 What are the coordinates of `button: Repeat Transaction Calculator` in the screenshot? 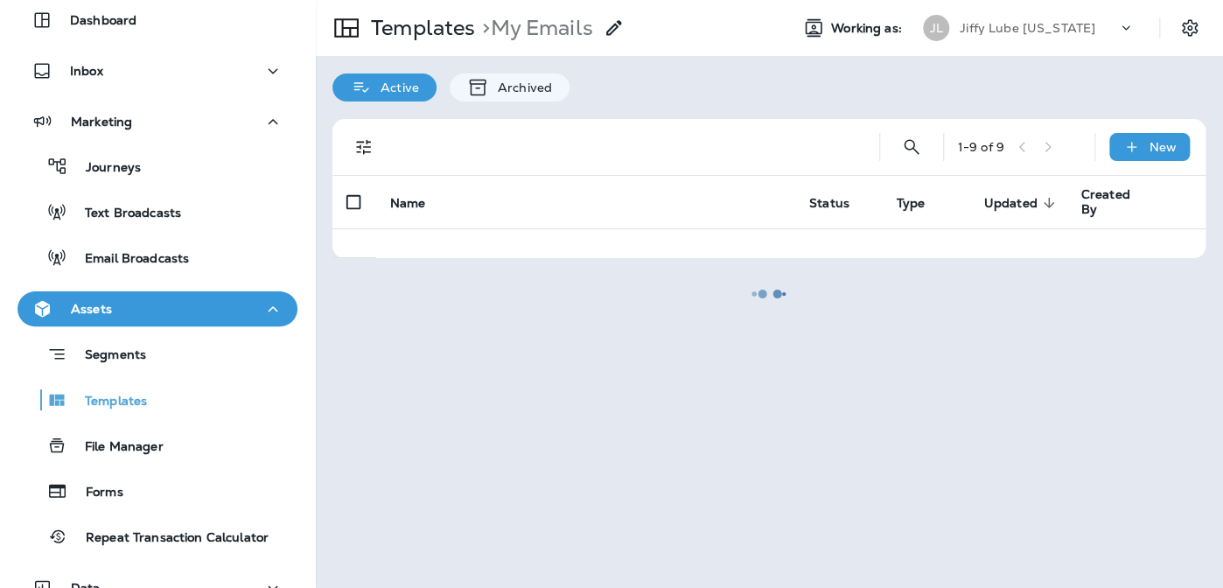 It's located at (157, 536).